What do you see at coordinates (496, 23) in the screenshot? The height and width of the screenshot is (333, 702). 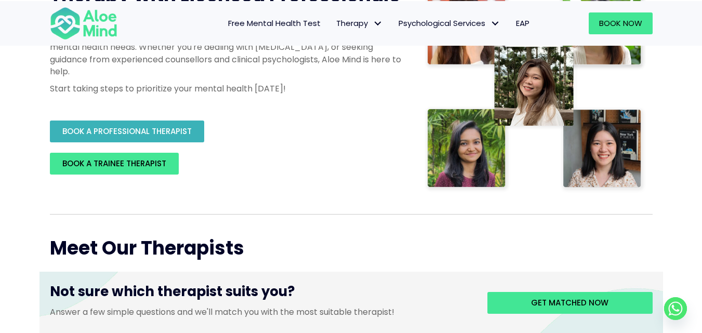 I see `span: Psychological Services: submenu` at bounding box center [496, 23].